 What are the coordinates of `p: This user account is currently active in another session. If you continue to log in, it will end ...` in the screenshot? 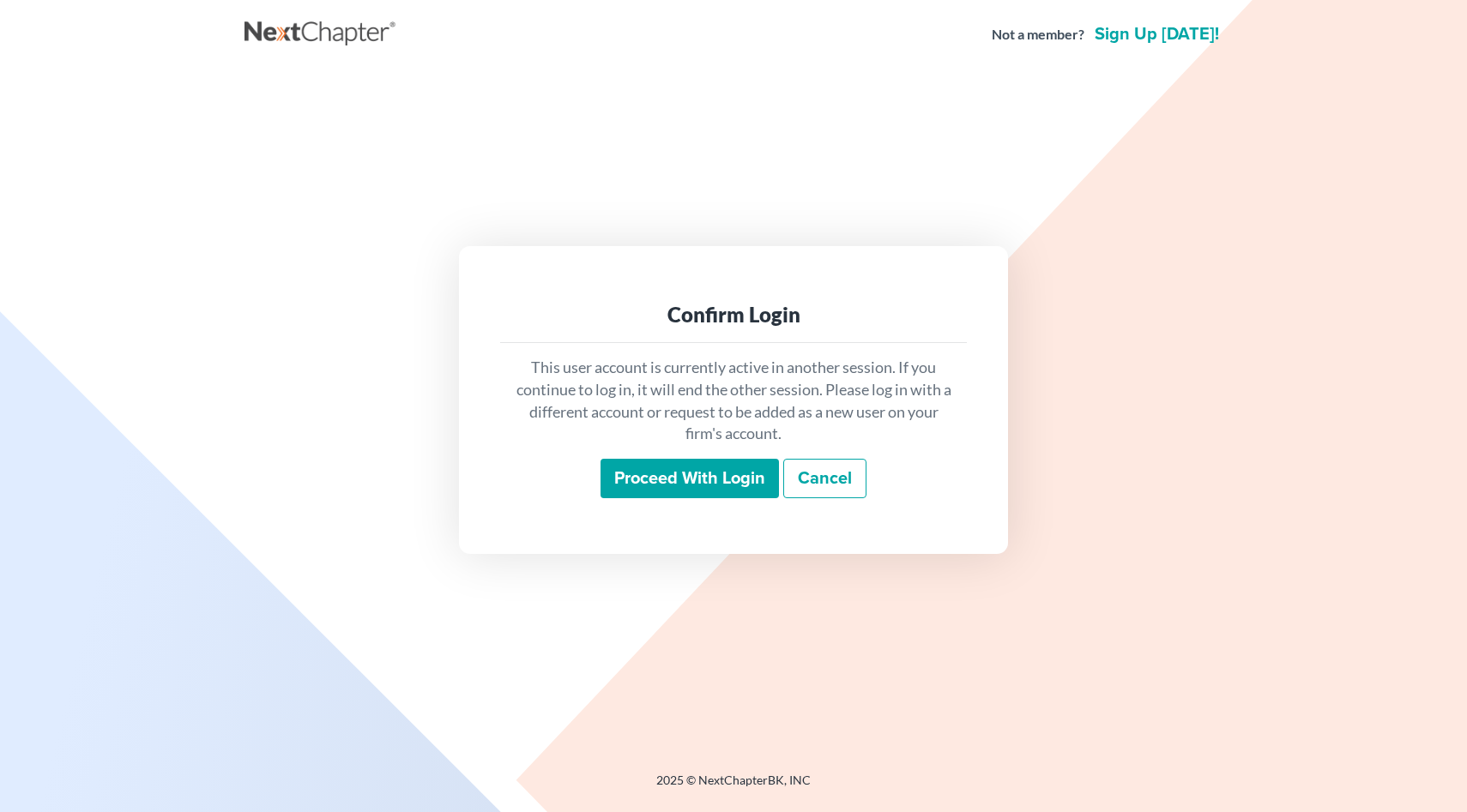 It's located at (734, 400).